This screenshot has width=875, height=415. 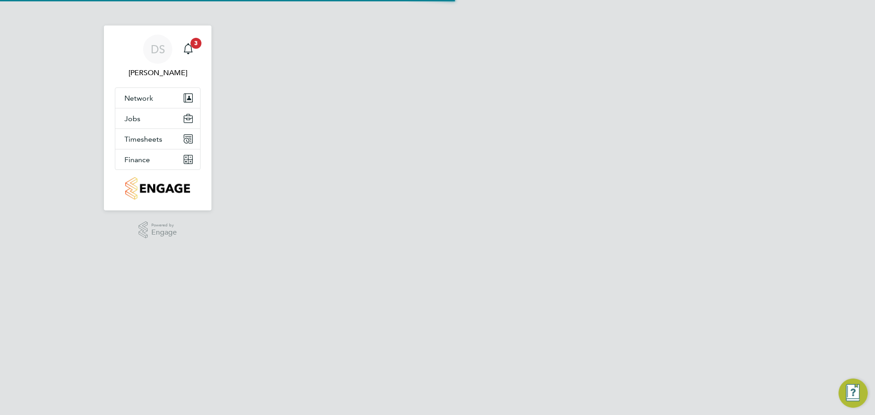 I want to click on span: Daniel Smith, so click(x=158, y=73).